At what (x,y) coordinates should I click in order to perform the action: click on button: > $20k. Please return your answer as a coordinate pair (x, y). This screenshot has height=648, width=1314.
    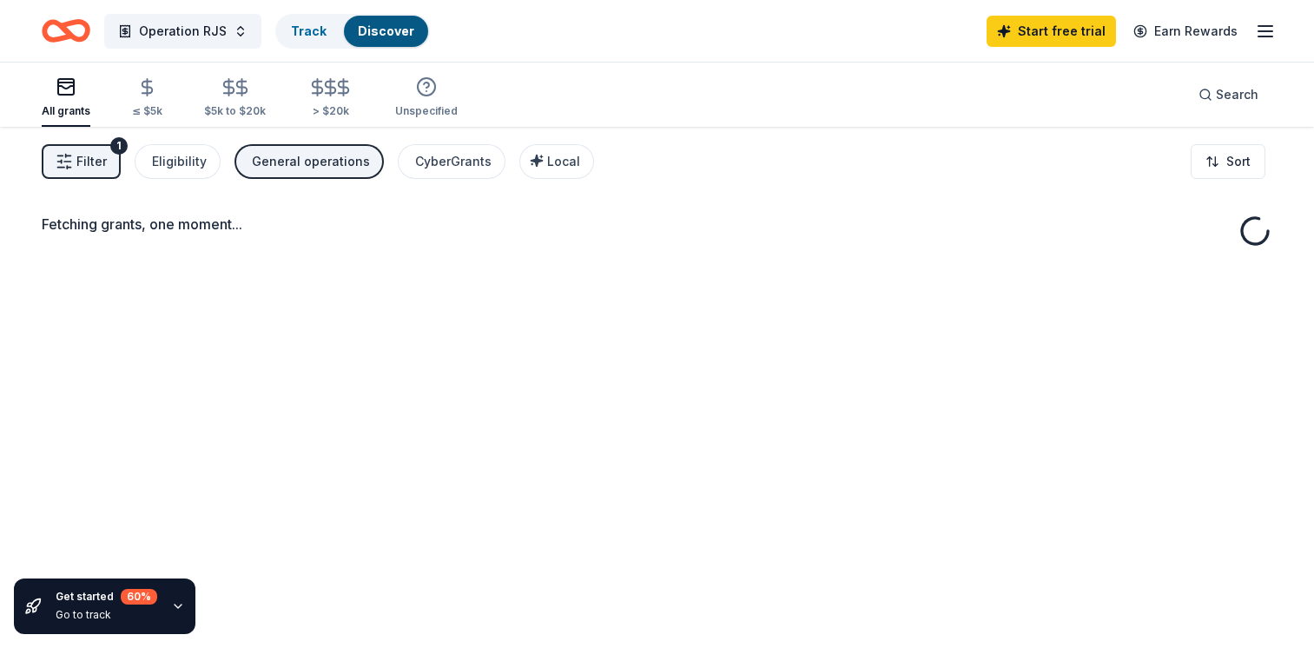
    Looking at the image, I should click on (330, 98).